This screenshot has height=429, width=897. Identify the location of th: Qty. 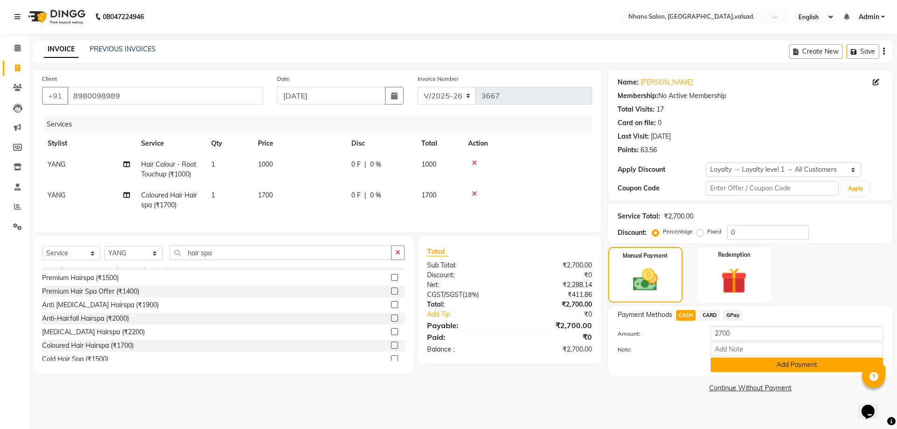
(229, 143).